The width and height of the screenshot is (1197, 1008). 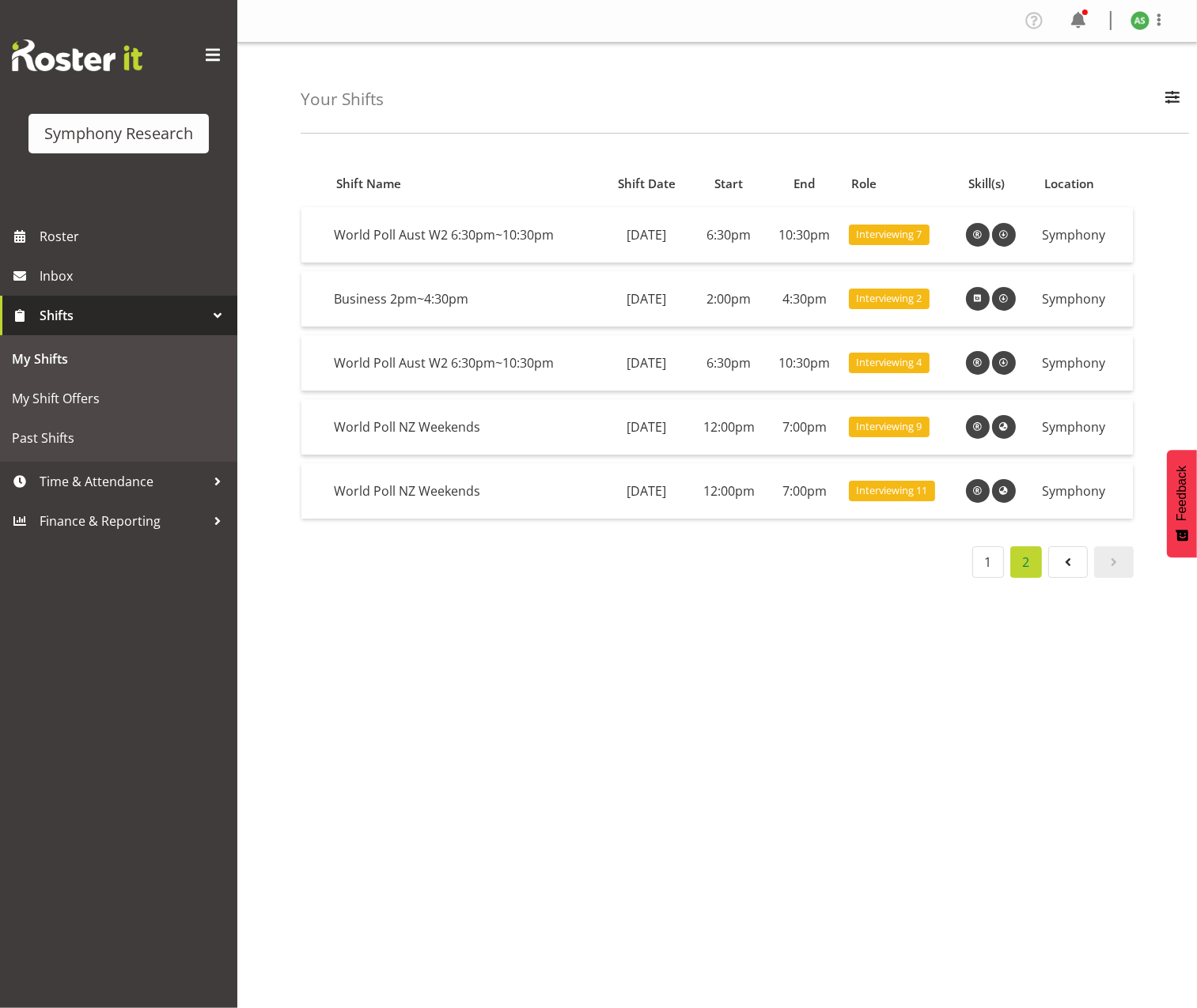 I want to click on h4: Your Shifts, so click(x=342, y=99).